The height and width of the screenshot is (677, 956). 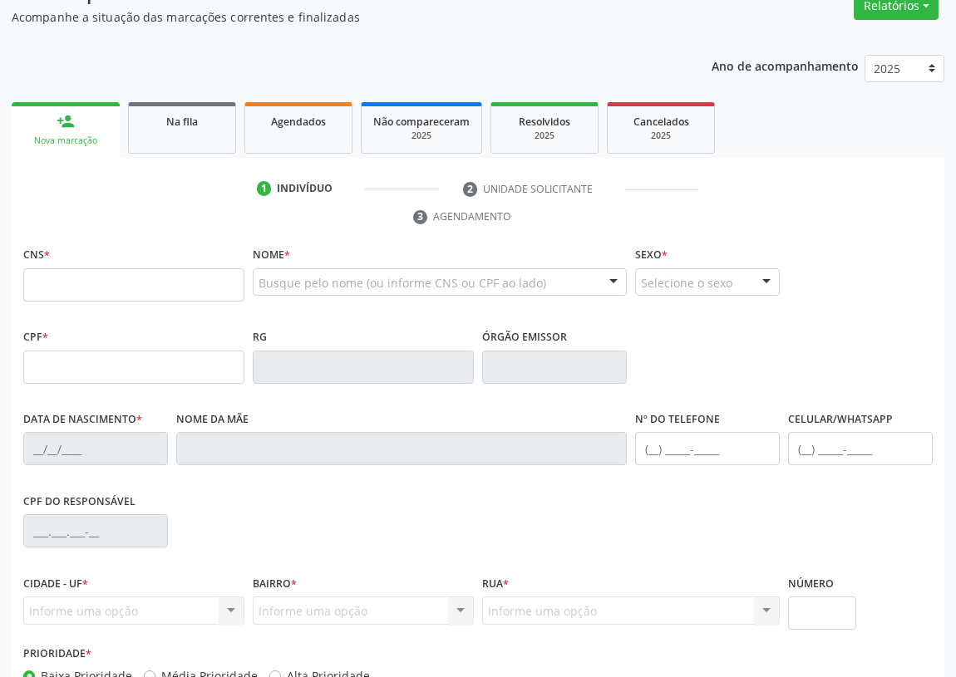 I want to click on span: Selecione o sexo, so click(x=687, y=283).